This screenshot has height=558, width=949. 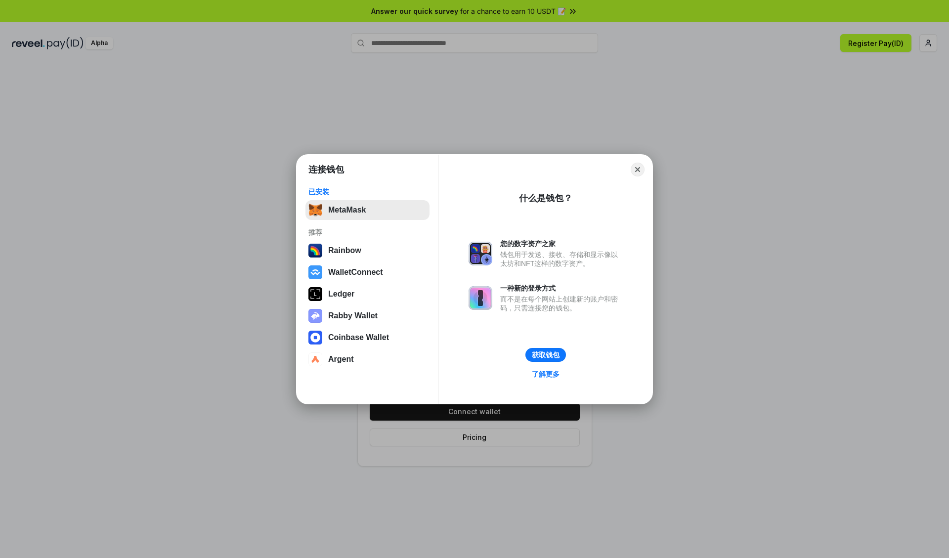 I want to click on button: Argent, so click(x=367, y=359).